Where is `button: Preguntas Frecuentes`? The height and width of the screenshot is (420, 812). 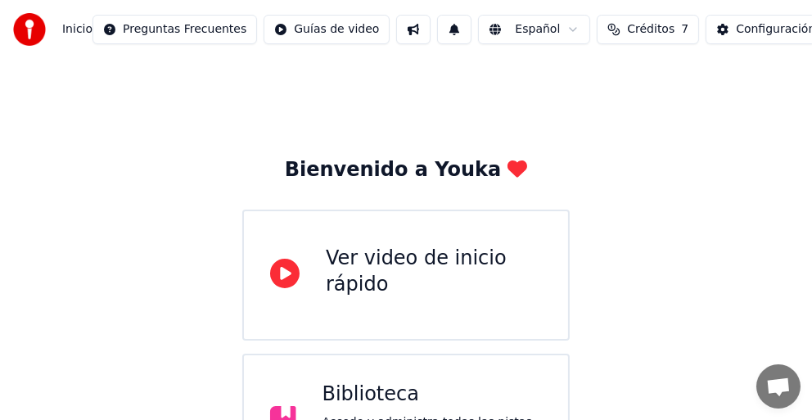
button: Preguntas Frecuentes is located at coordinates (174, 29).